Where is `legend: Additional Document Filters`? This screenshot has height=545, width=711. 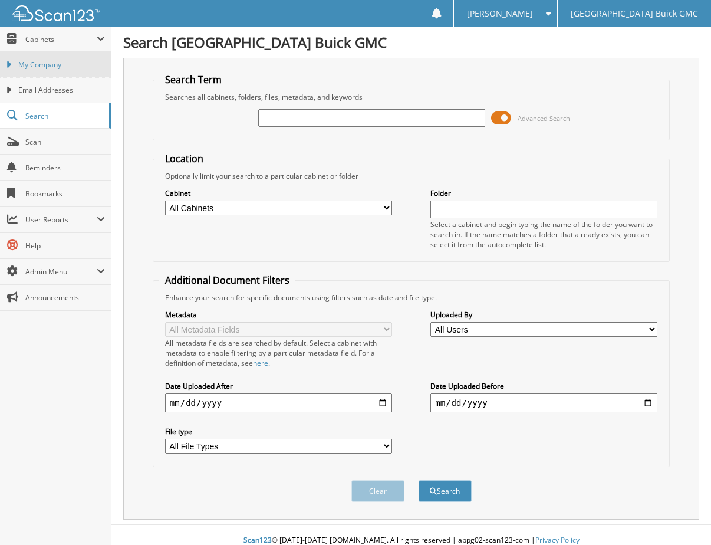 legend: Additional Document Filters is located at coordinates (227, 280).